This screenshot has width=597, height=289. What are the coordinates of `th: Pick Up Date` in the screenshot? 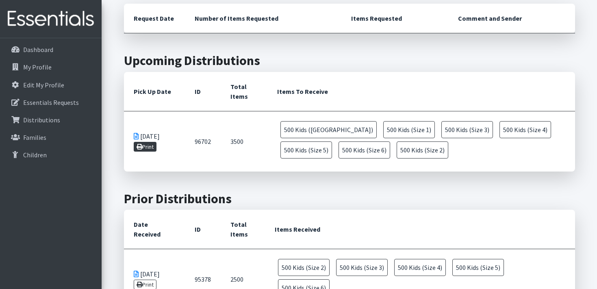 It's located at (154, 91).